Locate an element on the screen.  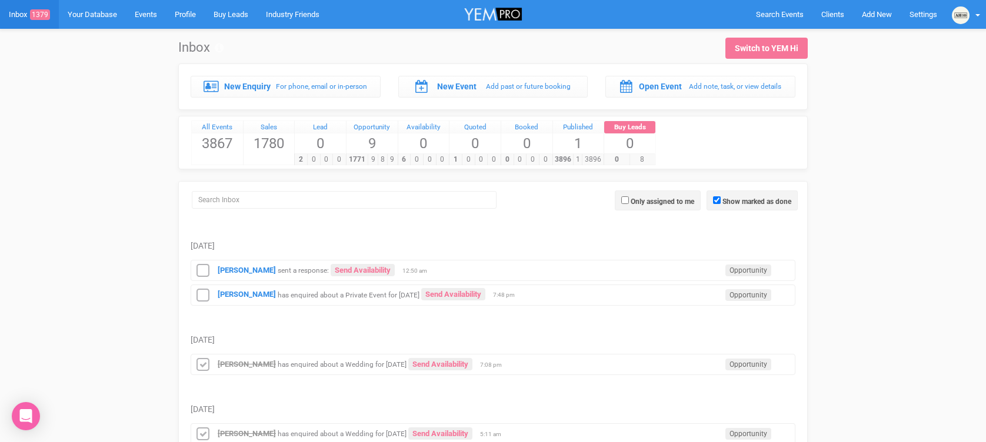
span: 5:11 am is located at coordinates (495, 435).